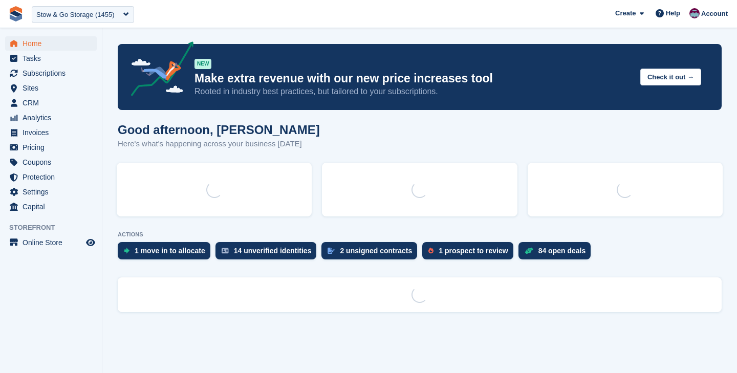 The width and height of the screenshot is (737, 373). Describe the element at coordinates (203, 64) in the screenshot. I see `div: NEW` at that location.